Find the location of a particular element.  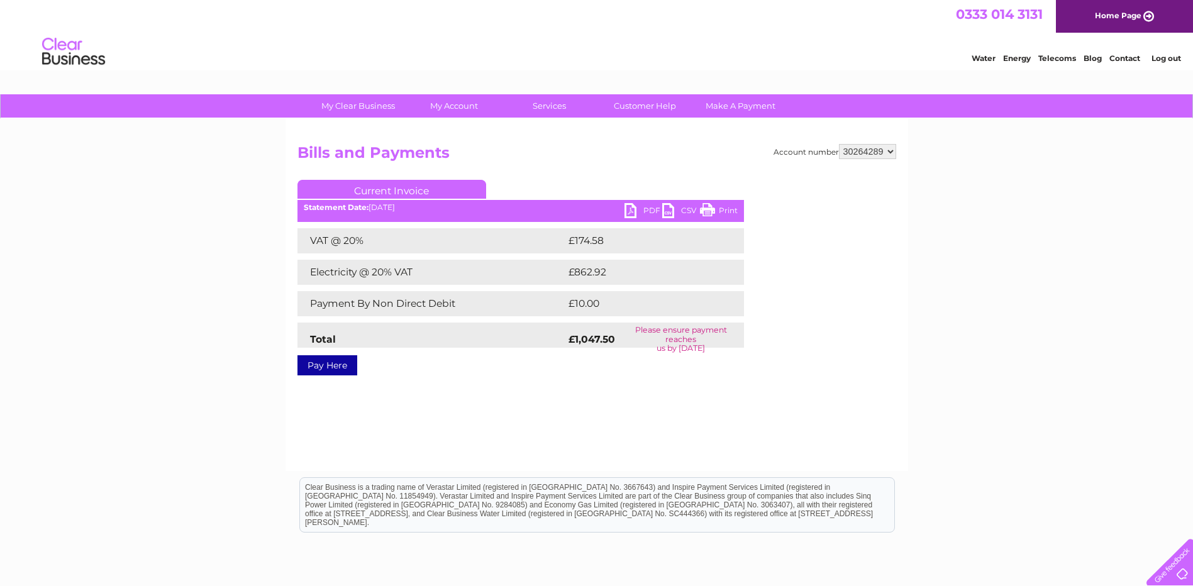

a: PDF is located at coordinates (644, 212).